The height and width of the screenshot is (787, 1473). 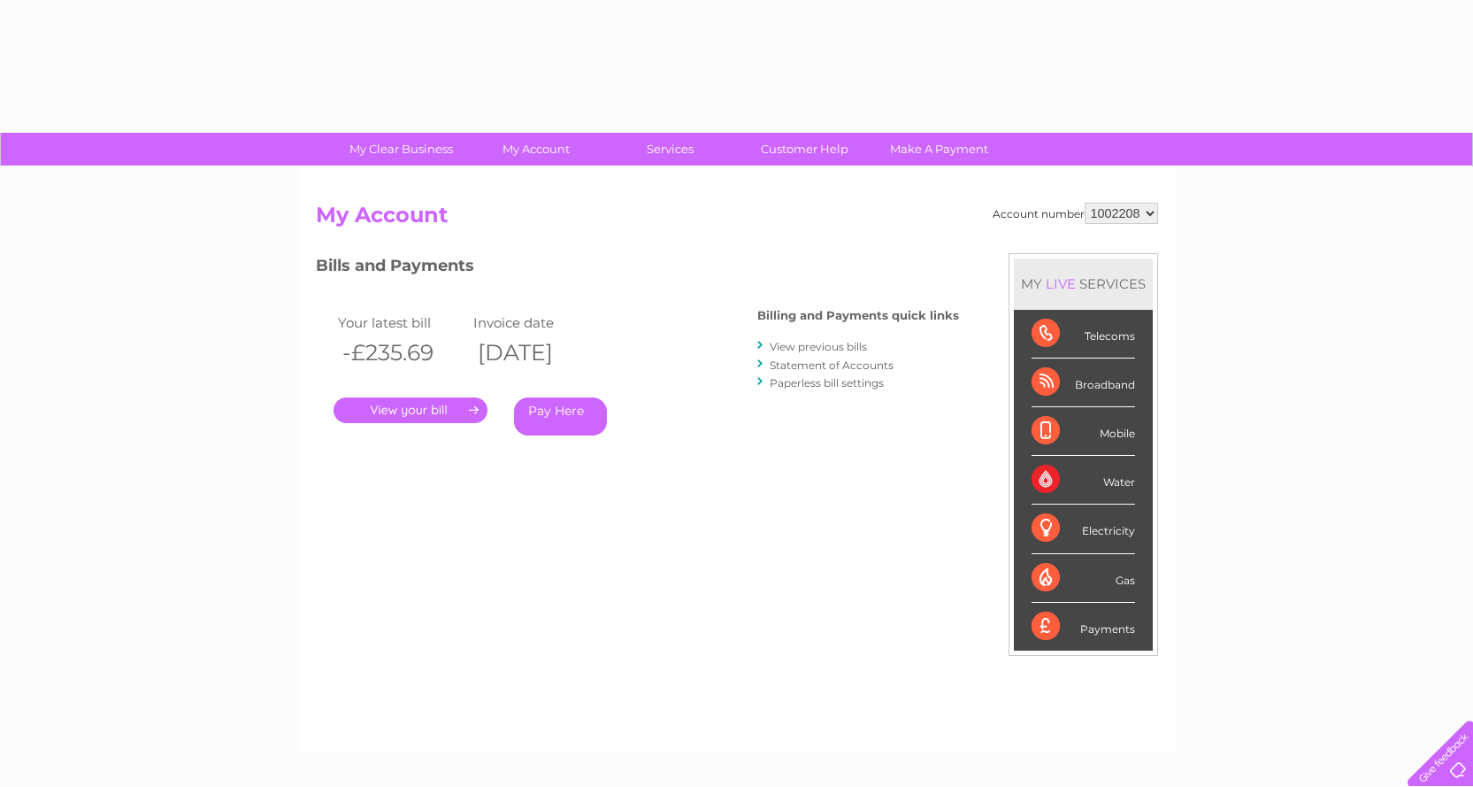 I want to click on a: Statement of Accounts, so click(x=832, y=364).